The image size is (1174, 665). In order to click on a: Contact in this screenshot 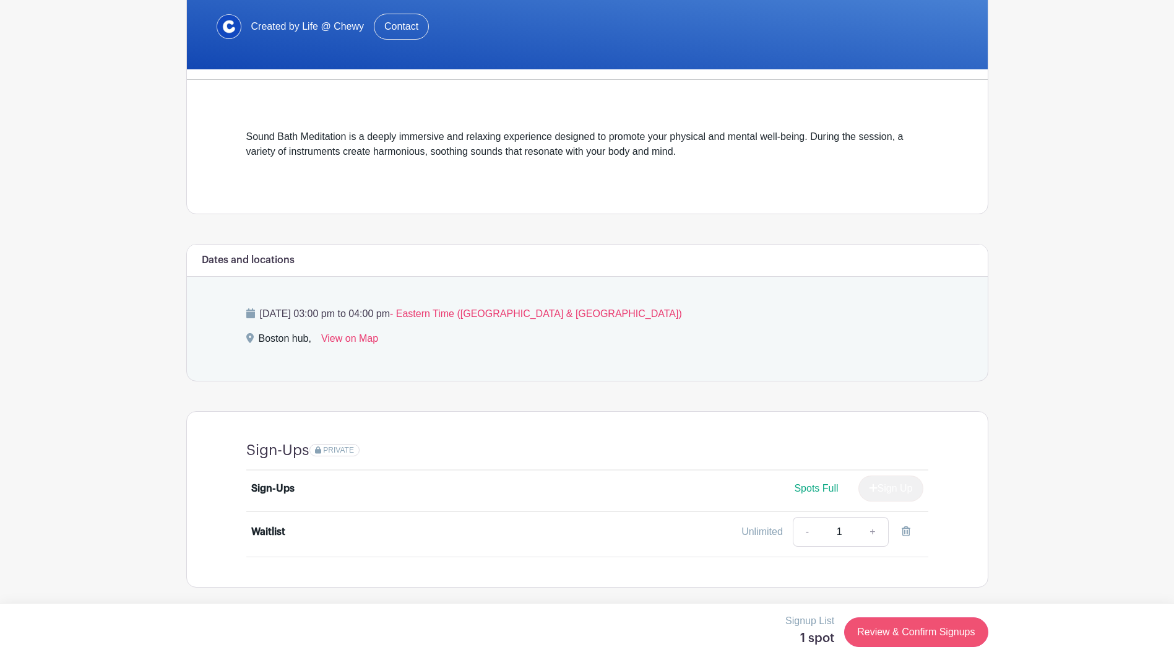, I will do `click(401, 27)`.